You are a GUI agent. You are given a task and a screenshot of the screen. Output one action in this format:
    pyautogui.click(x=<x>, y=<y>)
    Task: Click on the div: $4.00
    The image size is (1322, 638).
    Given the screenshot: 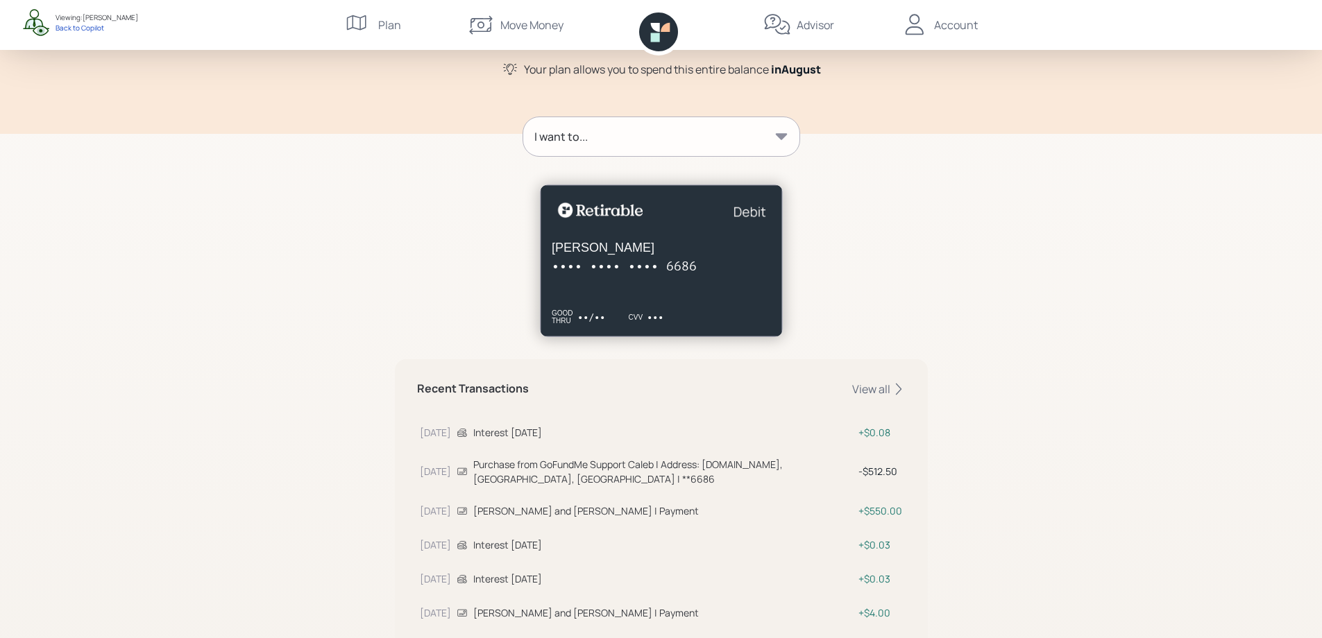 What is the action you would take?
    pyautogui.click(x=880, y=613)
    